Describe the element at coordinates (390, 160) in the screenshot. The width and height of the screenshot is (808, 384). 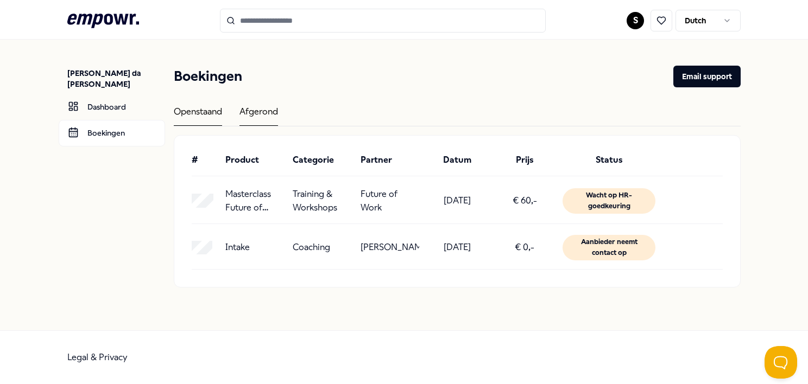
I see `div: Partner` at that location.